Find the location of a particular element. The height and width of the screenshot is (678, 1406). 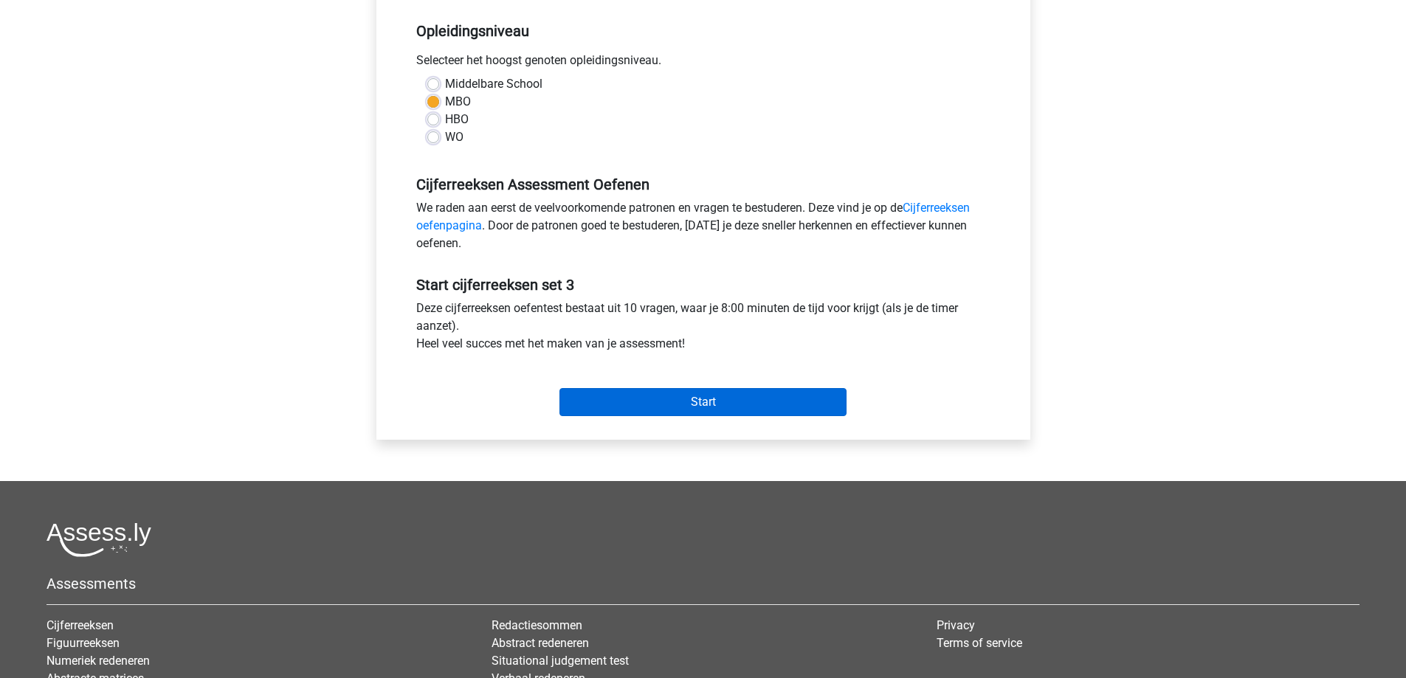

a: Privacy is located at coordinates (956, 625).